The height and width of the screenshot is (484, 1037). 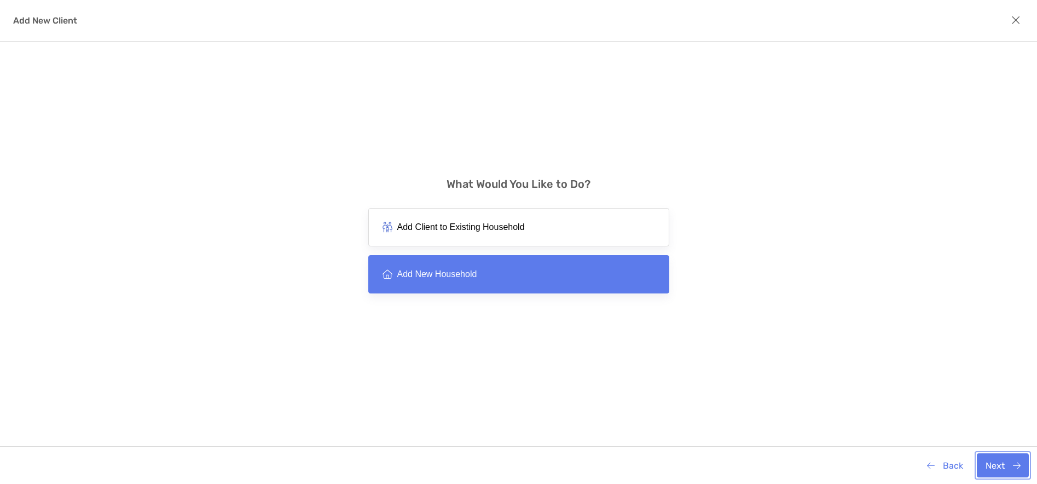 What do you see at coordinates (519, 227) in the screenshot?
I see `button: Add Client to Existing Household` at bounding box center [519, 227].